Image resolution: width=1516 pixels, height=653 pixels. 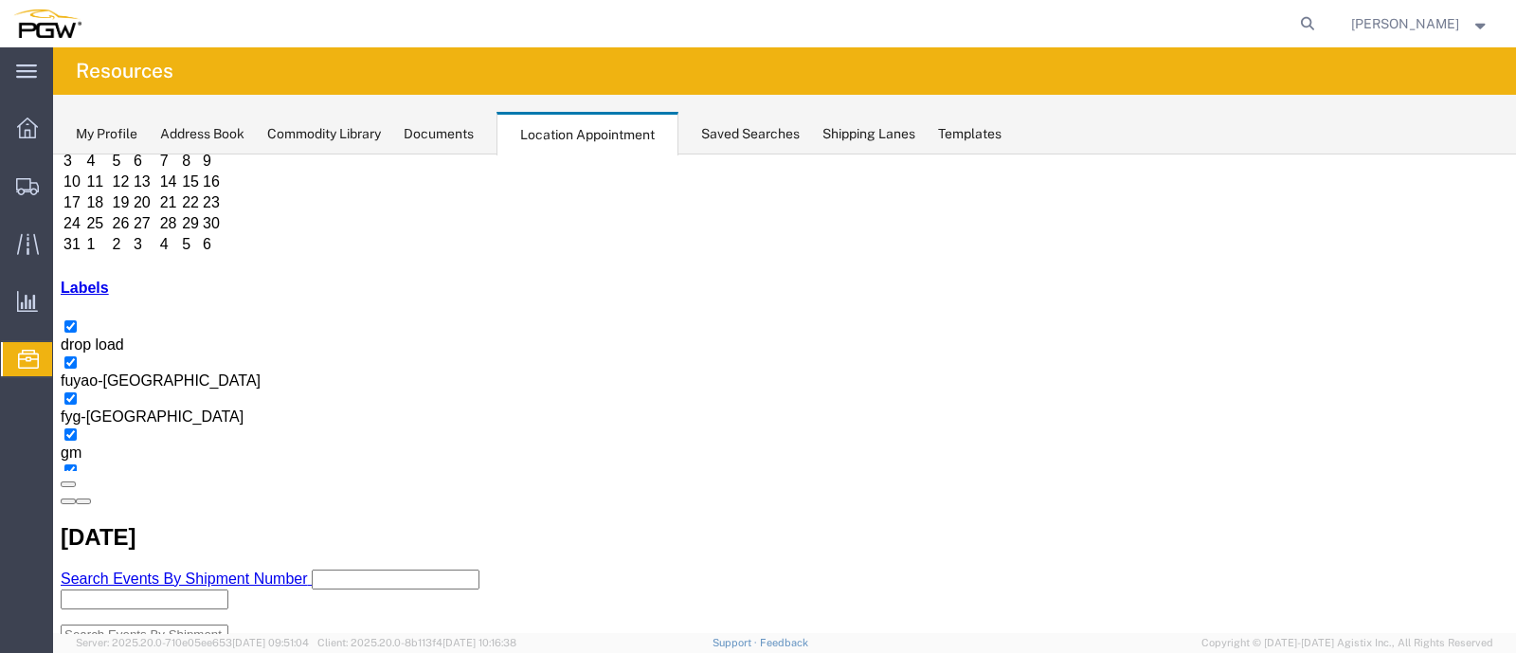 I want to click on span: Search Events By Shipment Number, so click(x=131, y=423).